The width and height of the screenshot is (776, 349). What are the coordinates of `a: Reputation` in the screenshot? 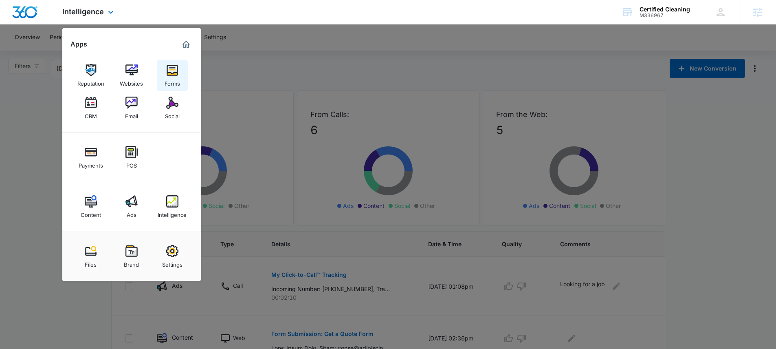 It's located at (91, 75).